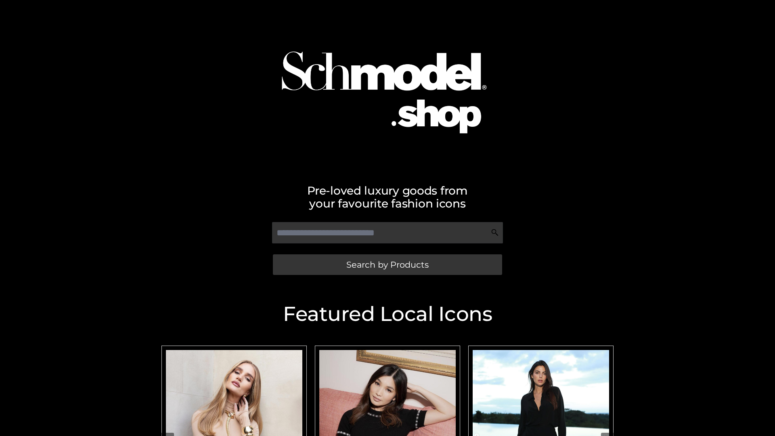 The image size is (775, 436). What do you see at coordinates (388, 197) in the screenshot?
I see `h2: Pre-loved luxury goods from your favourite fashion icons` at bounding box center [388, 197].